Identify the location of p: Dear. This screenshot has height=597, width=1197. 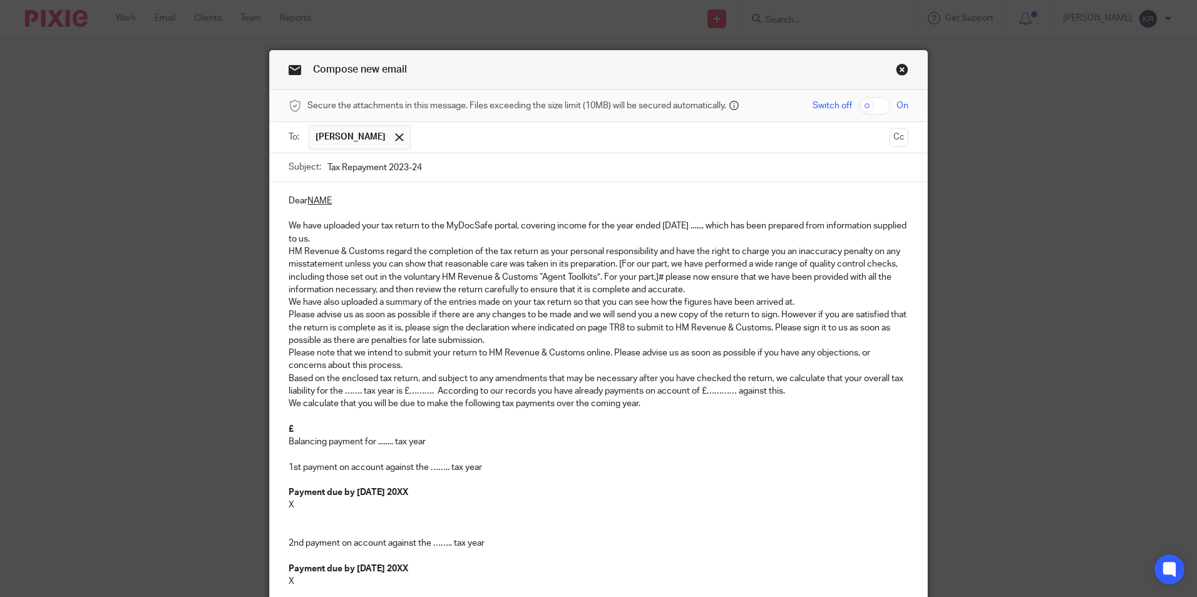
(598, 201).